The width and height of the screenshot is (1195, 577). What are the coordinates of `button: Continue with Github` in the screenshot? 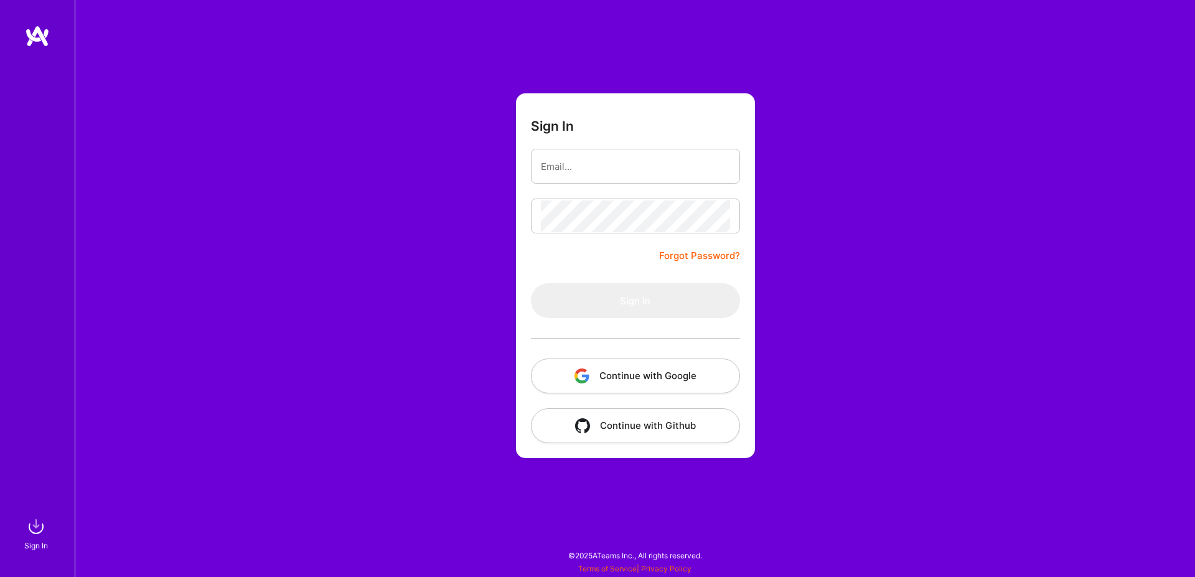 It's located at (635, 426).